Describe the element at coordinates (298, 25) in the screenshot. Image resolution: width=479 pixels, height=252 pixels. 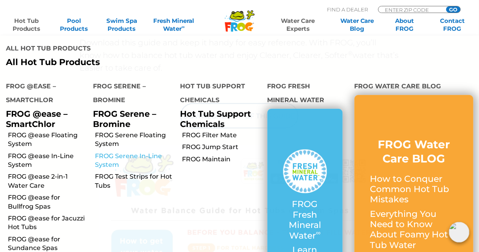
I see `a: Water CareExperts` at that location.